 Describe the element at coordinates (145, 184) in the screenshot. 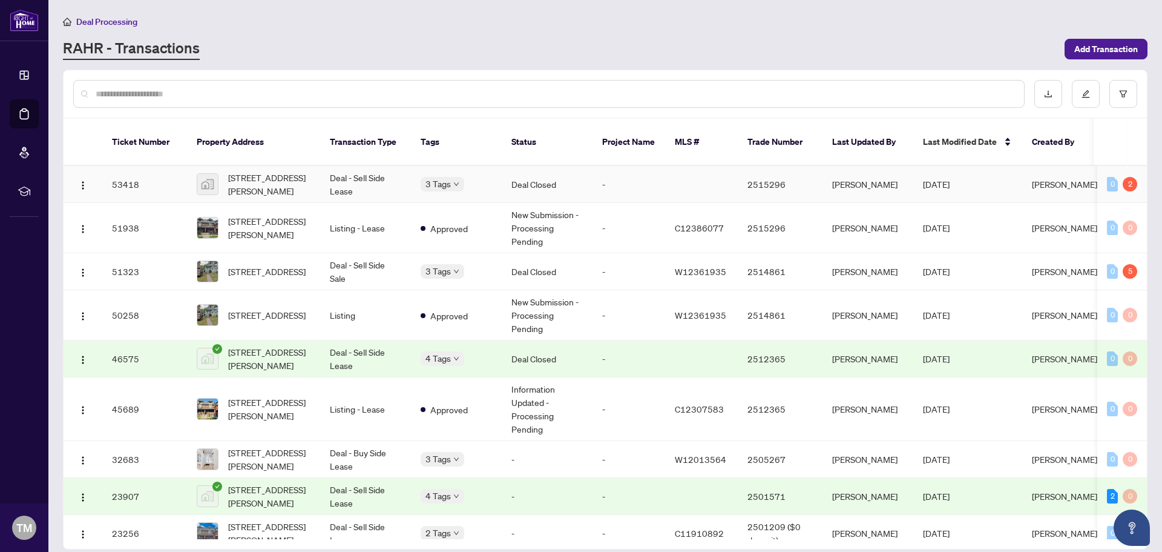

I see `td: 53418` at that location.